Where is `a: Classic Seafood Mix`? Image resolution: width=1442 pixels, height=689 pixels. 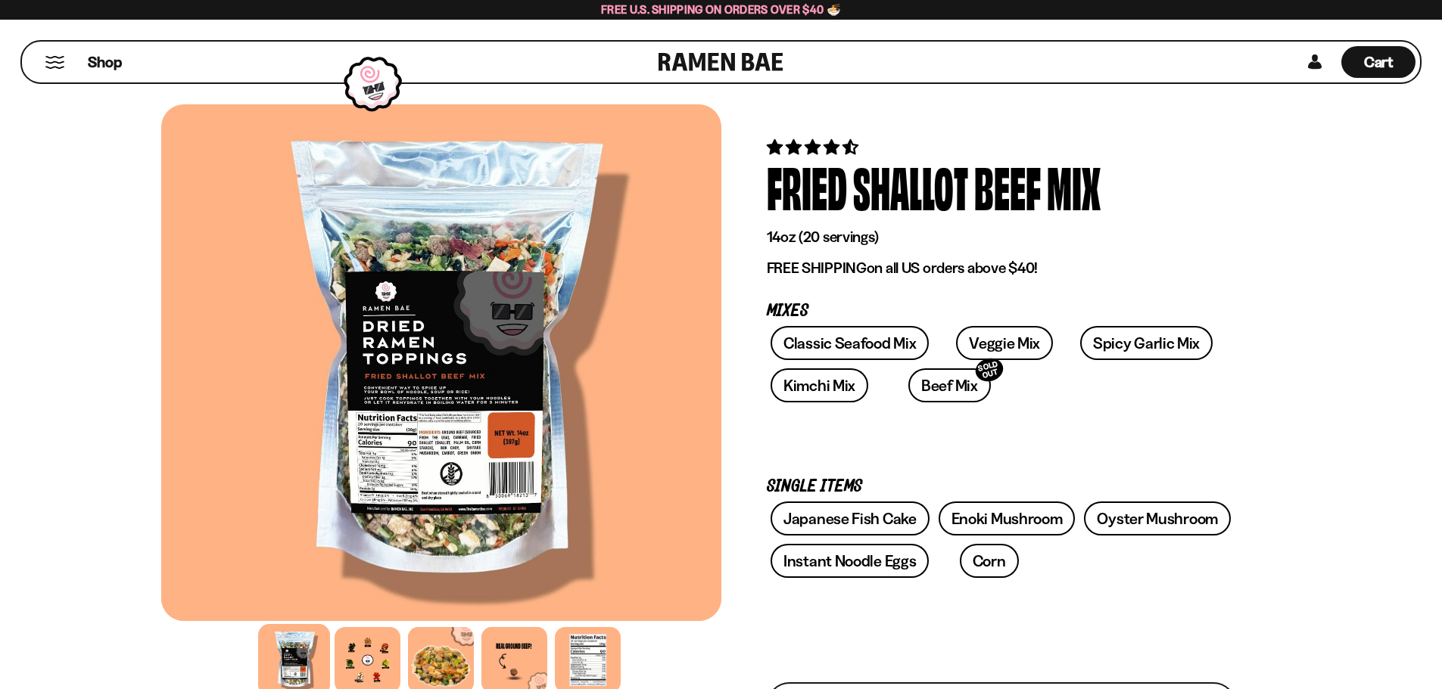
a: Classic Seafood Mix is located at coordinates (849, 343).